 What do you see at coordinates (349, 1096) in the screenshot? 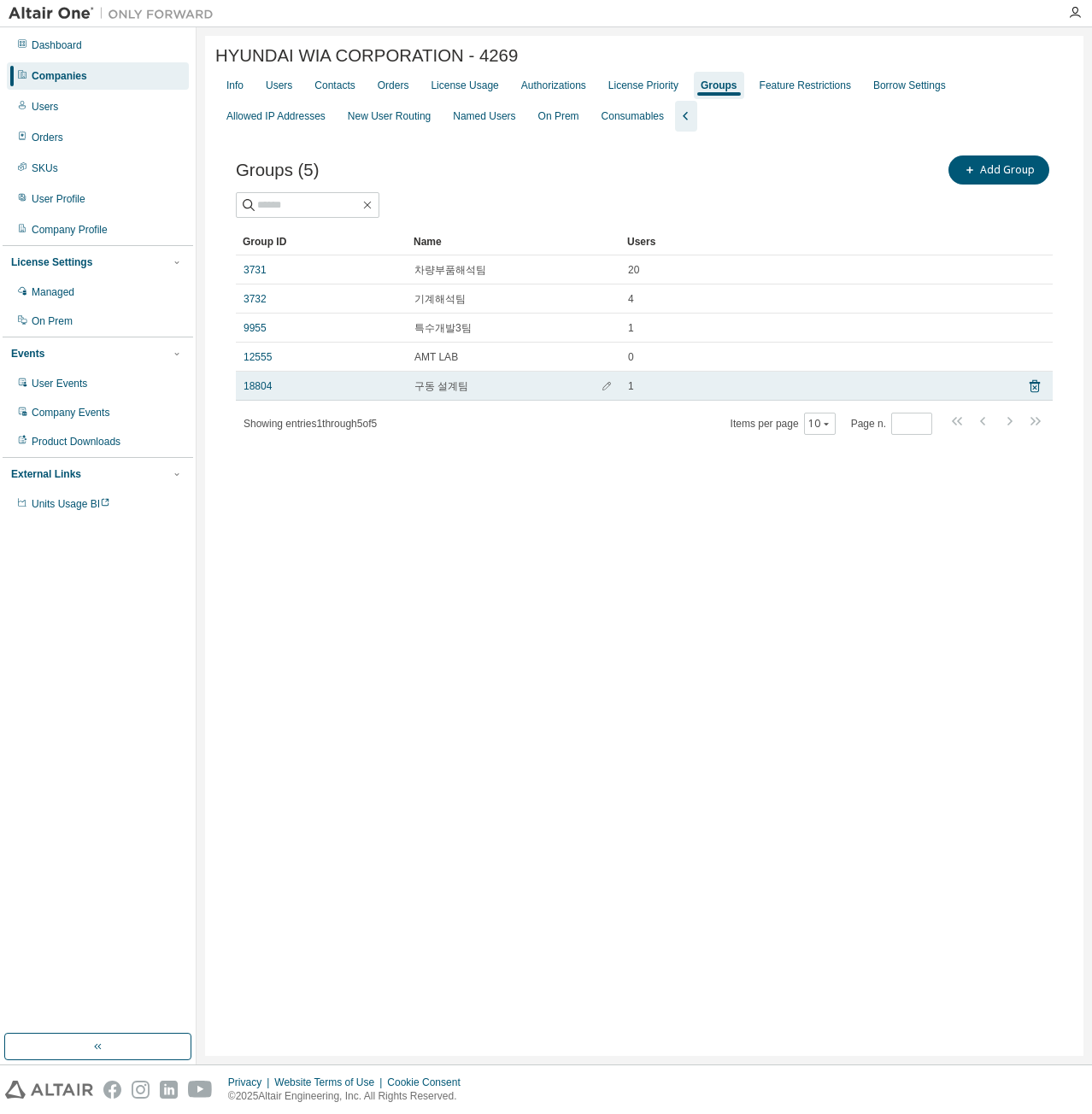
I see `p: © 2025 Altair Engineering, Inc. All Rights Reserved.` at bounding box center [349, 1096].